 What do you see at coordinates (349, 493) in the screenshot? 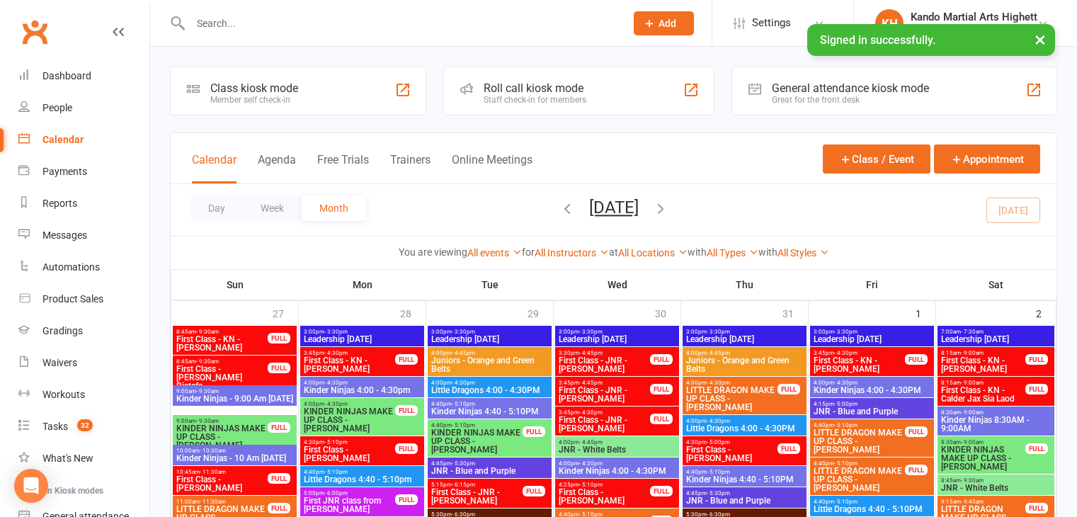
I see `span: 5:00pm` at bounding box center [349, 493].